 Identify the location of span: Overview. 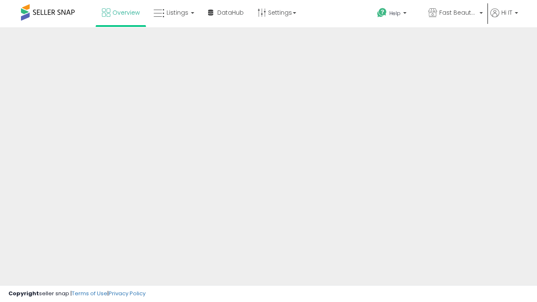
(126, 13).